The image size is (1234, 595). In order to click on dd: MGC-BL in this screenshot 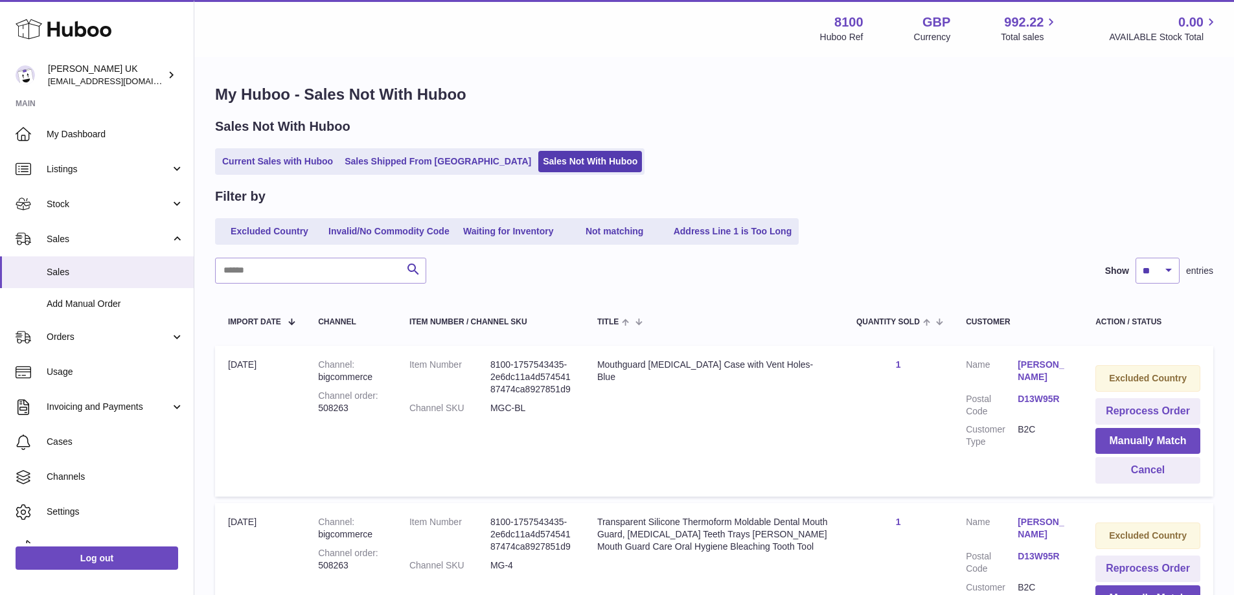, I will do `click(531, 408)`.